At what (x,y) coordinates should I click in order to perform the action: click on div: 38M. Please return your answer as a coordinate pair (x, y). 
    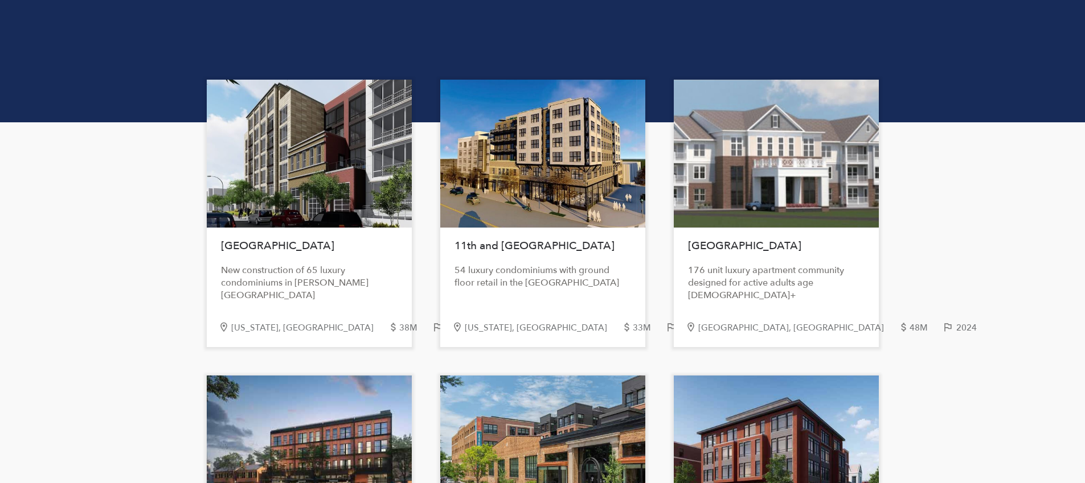
    Looking at the image, I should click on (415, 328).